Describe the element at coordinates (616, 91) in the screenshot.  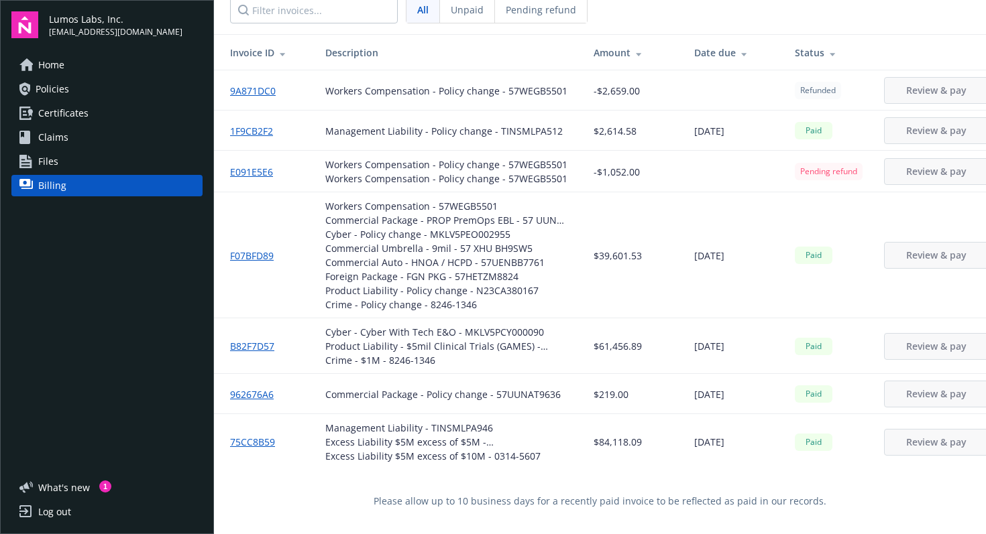
I see `span: -$2,659.00` at that location.